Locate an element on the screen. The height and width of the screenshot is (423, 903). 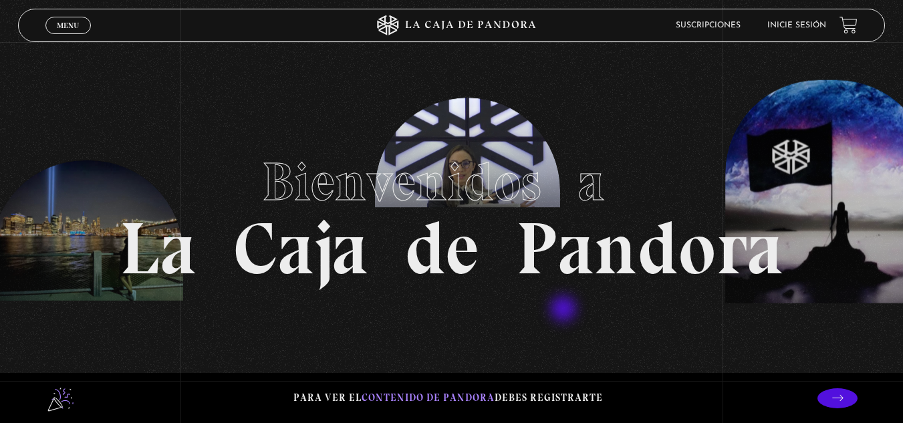
a: Inicie sesión is located at coordinates (797, 25).